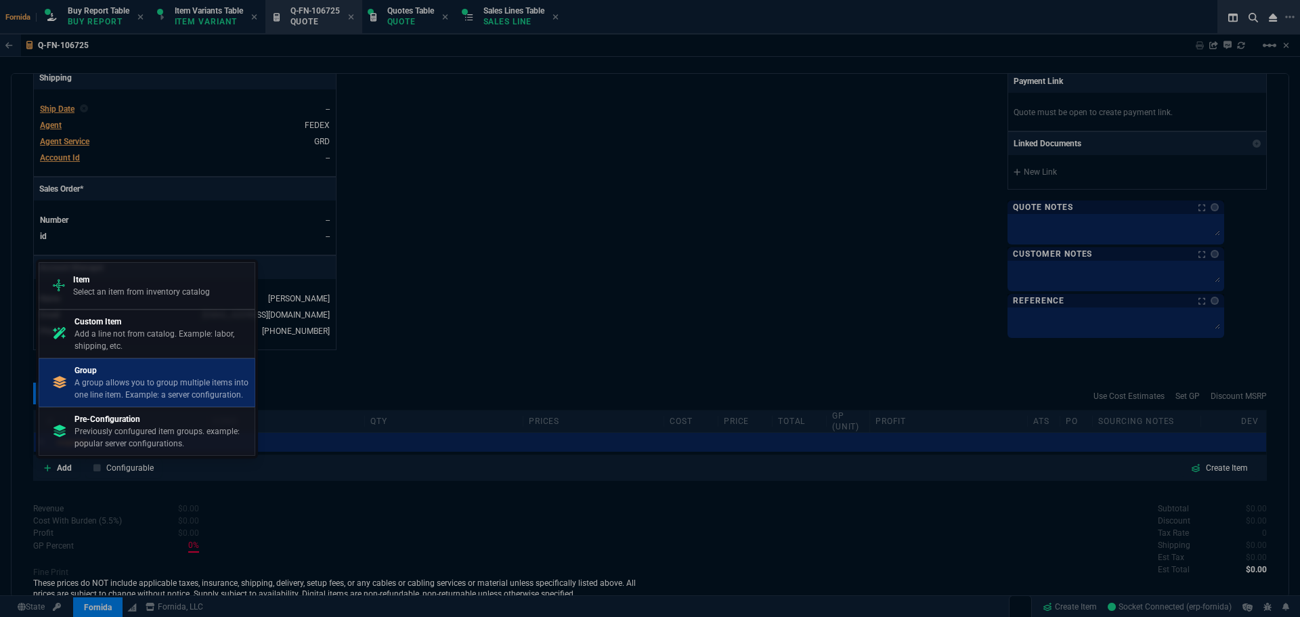  Describe the element at coordinates (141, 292) in the screenshot. I see `p: Select an item from inventory catalog` at that location.